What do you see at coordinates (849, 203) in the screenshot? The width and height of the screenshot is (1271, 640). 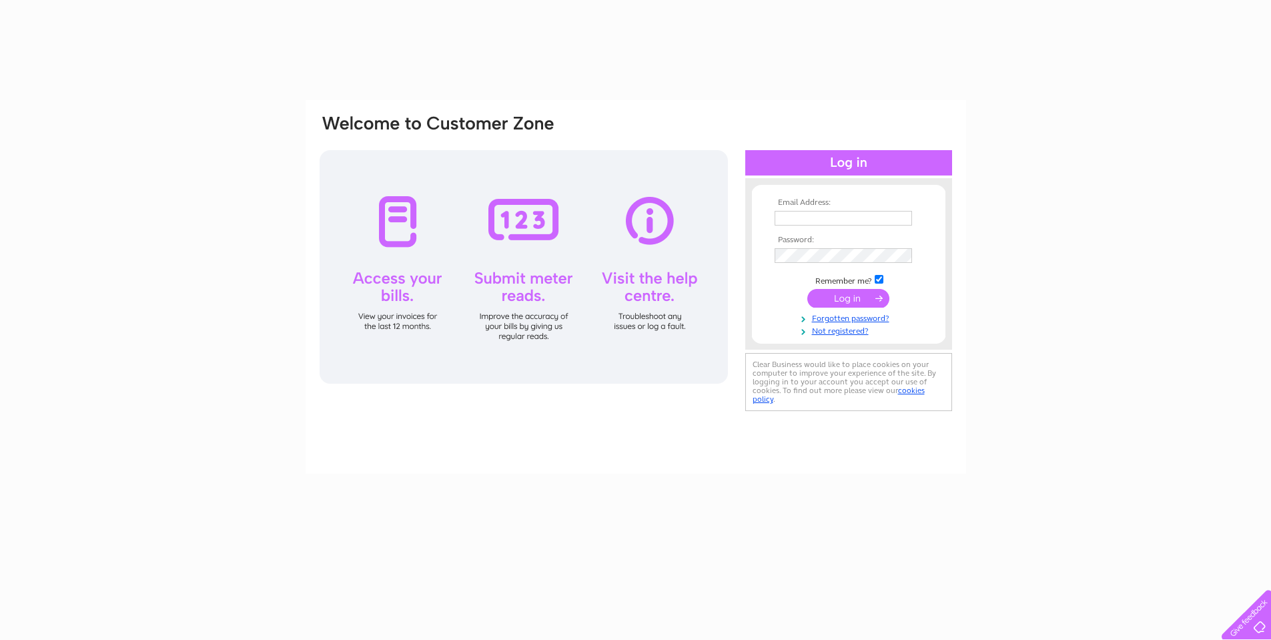 I see `th: Email Address:` at bounding box center [849, 203].